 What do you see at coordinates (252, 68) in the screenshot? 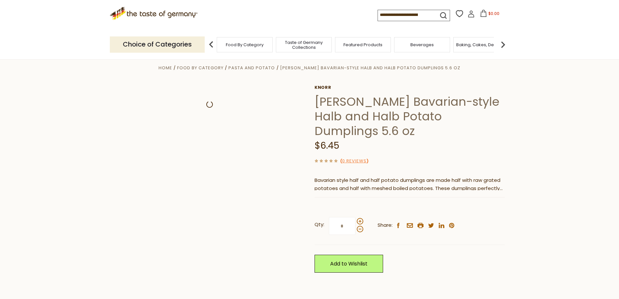
I see `span: Pasta and Potato` at bounding box center [252, 68].